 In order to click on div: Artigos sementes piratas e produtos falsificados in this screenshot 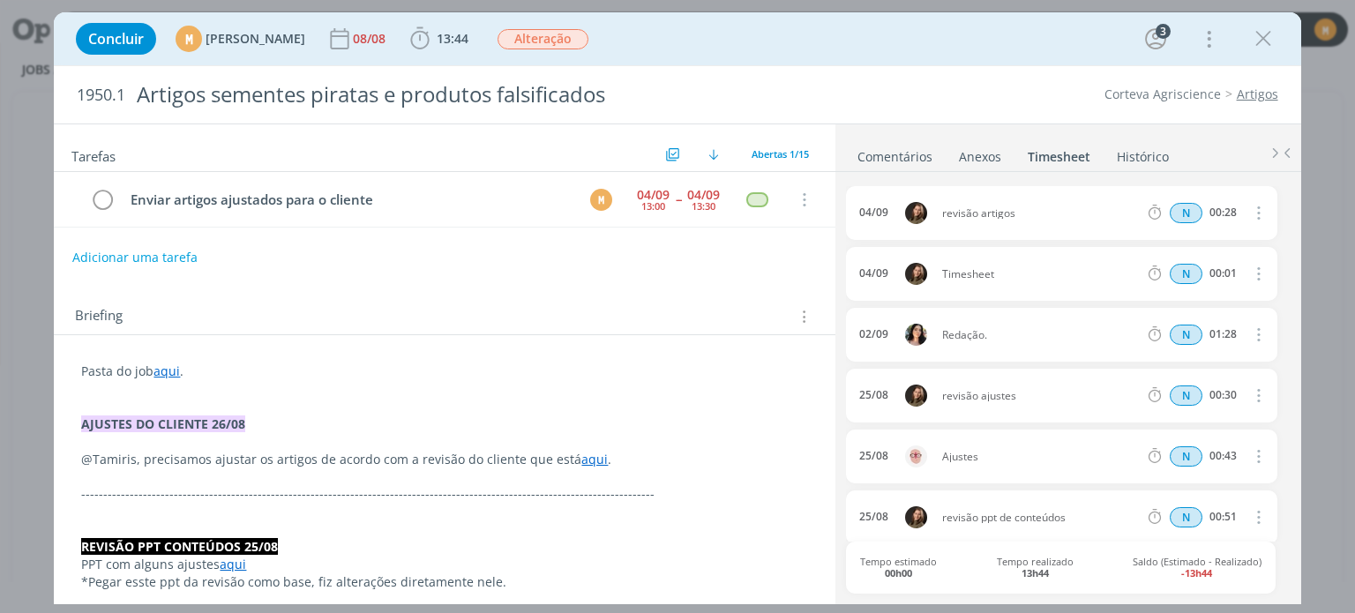, I will do `click(449, 94)`.